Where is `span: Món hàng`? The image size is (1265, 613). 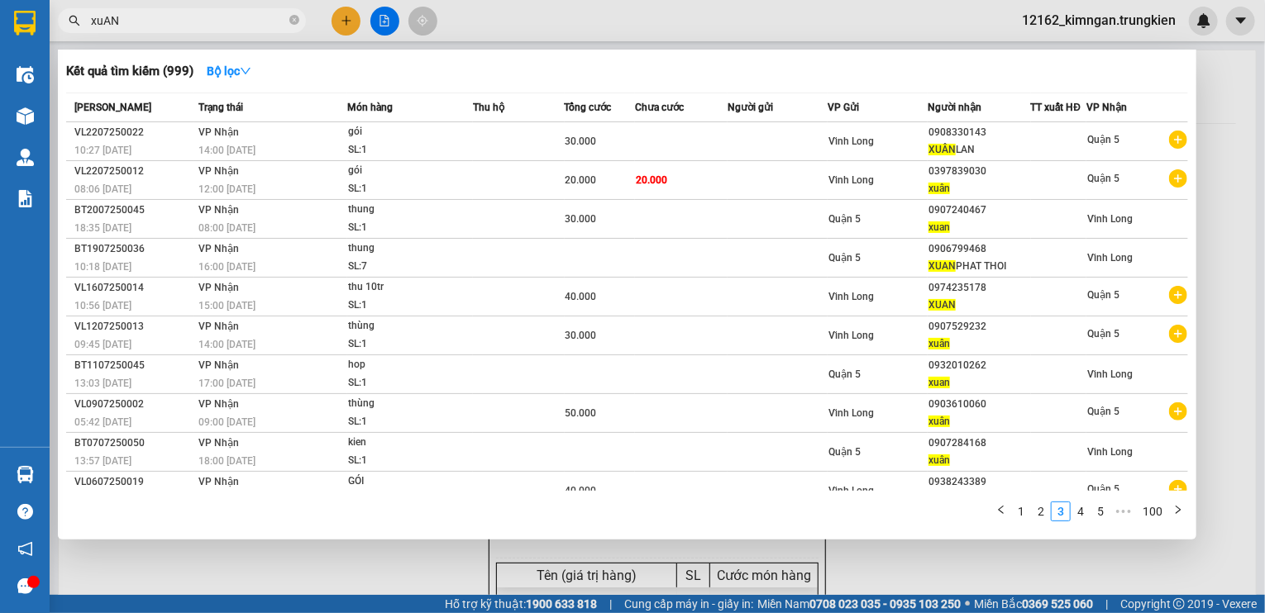 span: Món hàng is located at coordinates (370, 107).